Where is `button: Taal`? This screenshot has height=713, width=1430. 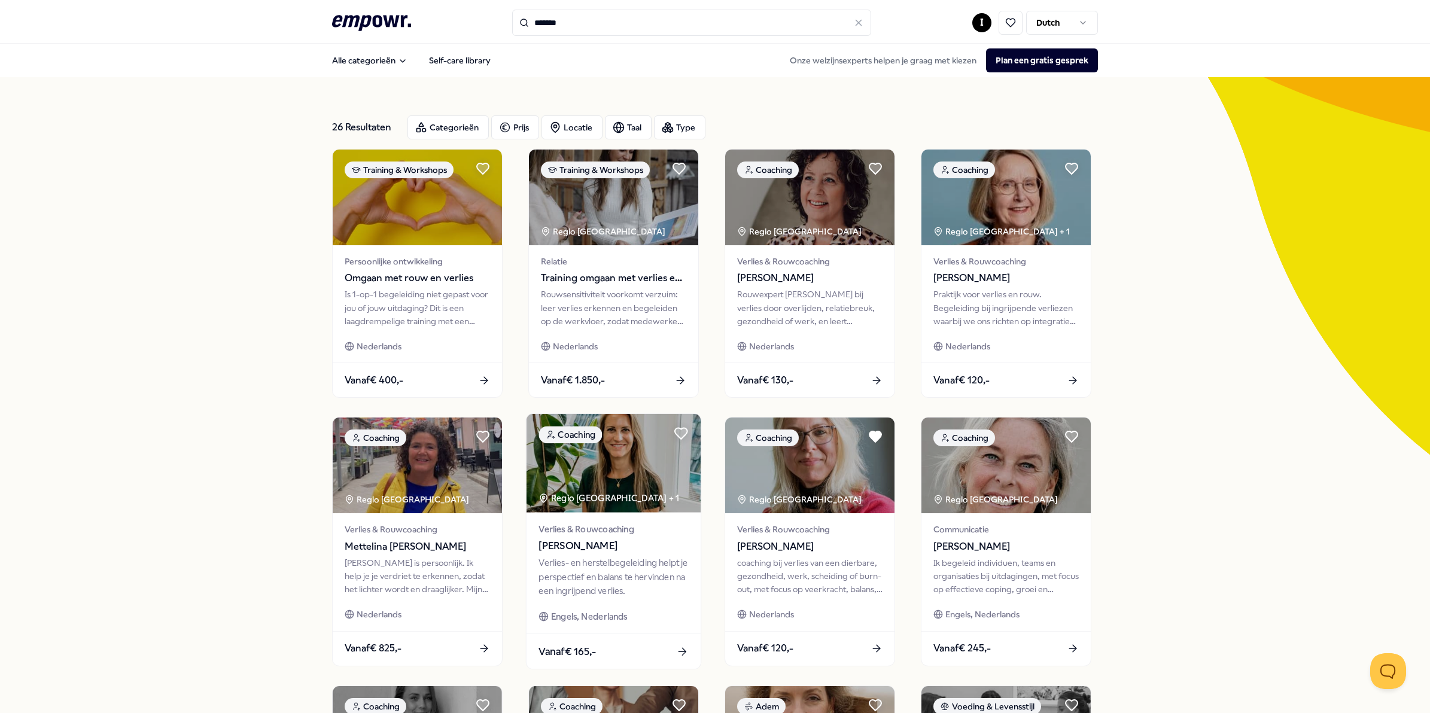 button: Taal is located at coordinates (628, 127).